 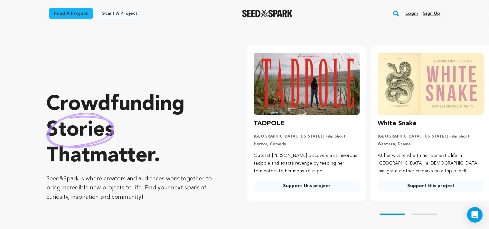 What do you see at coordinates (71, 14) in the screenshot?
I see `a: Fund a project` at bounding box center [71, 14].